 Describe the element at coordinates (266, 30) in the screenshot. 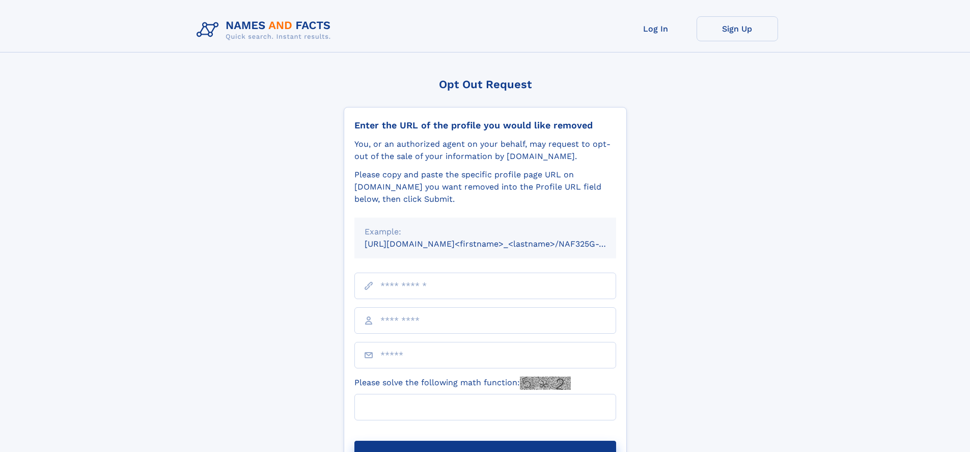

I see `img: Logo Names and Facts` at that location.